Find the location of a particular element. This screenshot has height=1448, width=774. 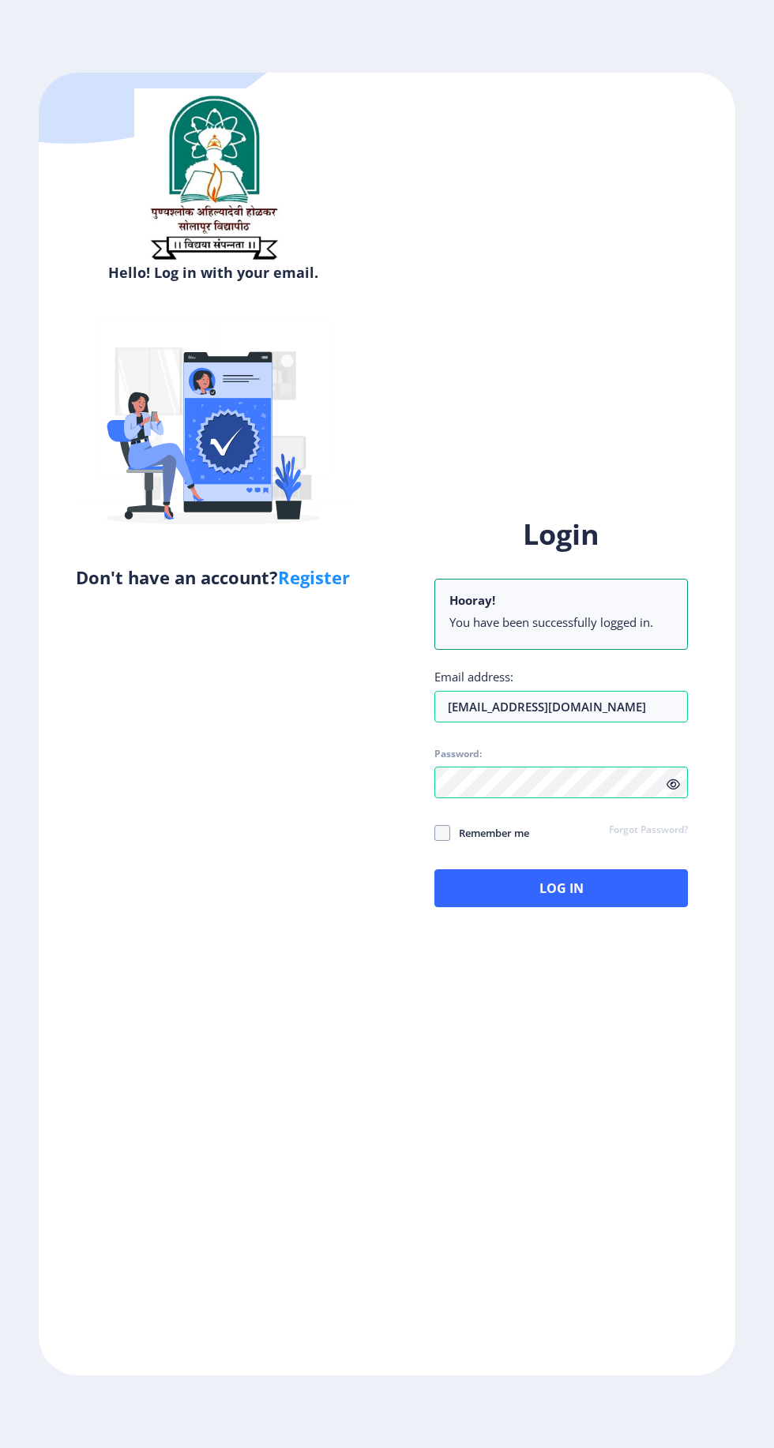

a: Register is located at coordinates (313, 577).